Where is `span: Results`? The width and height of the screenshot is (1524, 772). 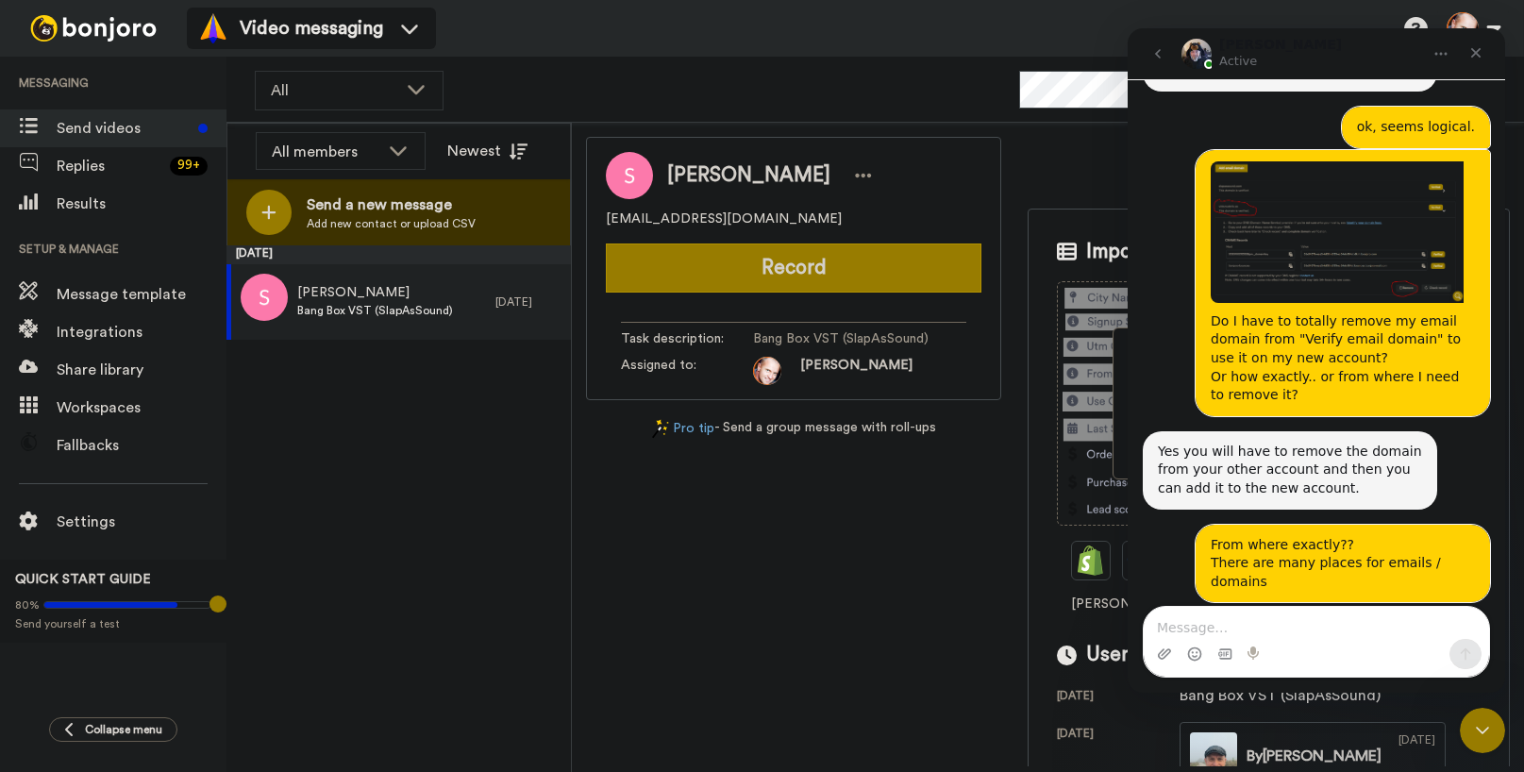
span: Results is located at coordinates (142, 204).